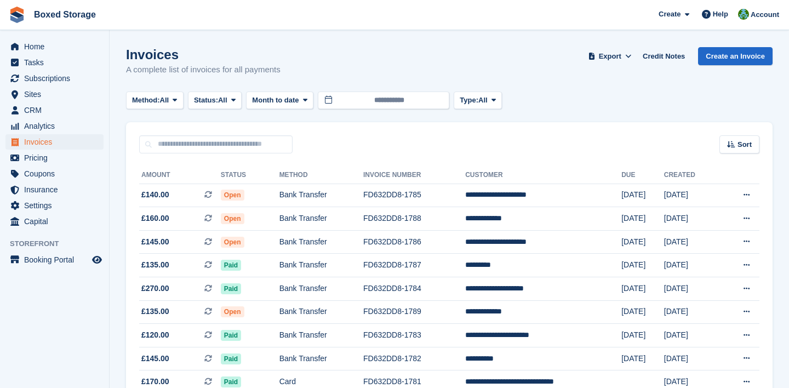  I want to click on span: Home, so click(57, 47).